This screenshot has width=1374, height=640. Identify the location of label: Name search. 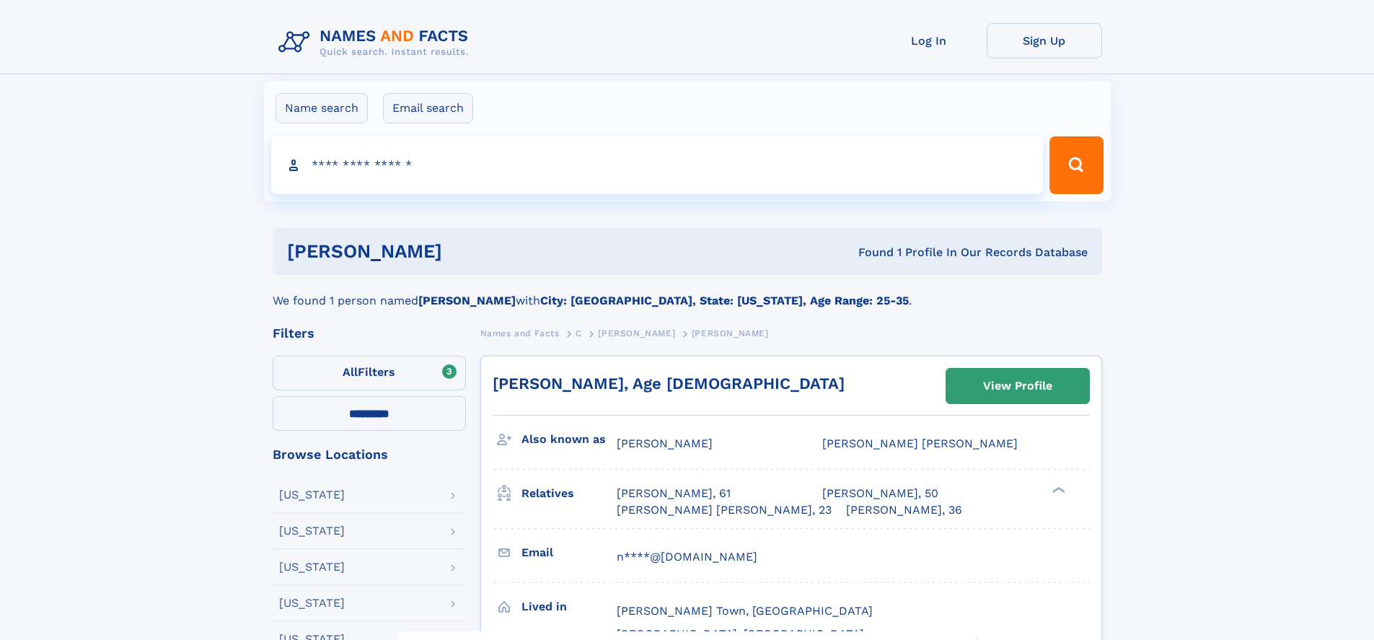
(322, 108).